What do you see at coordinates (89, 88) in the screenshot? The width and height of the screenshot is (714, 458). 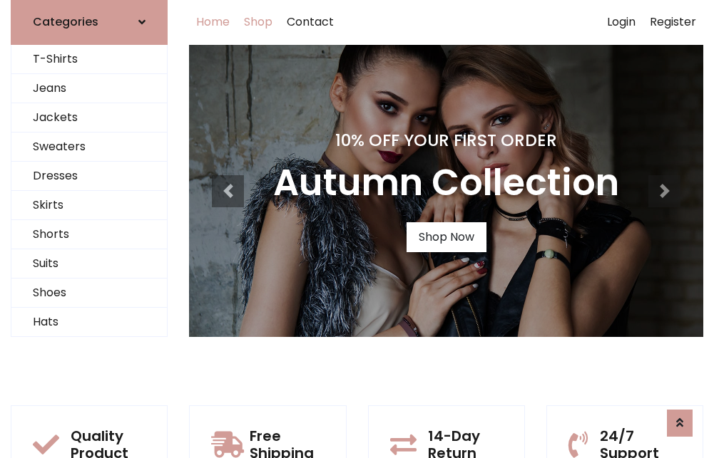 I see `a: Jeans` at bounding box center [89, 88].